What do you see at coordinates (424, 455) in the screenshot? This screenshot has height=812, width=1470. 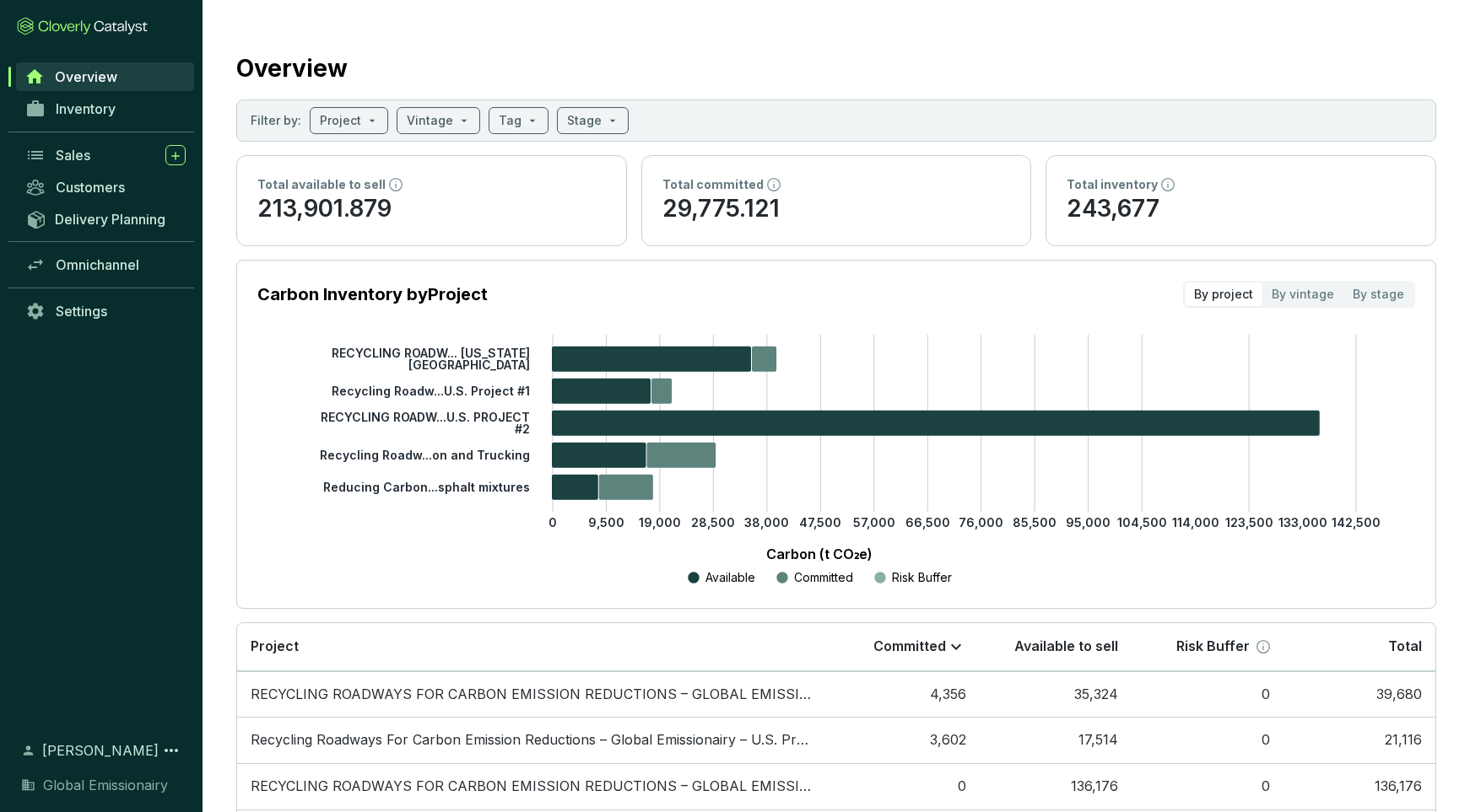 I see `tspan: Recycling Roadw...on and Trucking` at bounding box center [424, 455].